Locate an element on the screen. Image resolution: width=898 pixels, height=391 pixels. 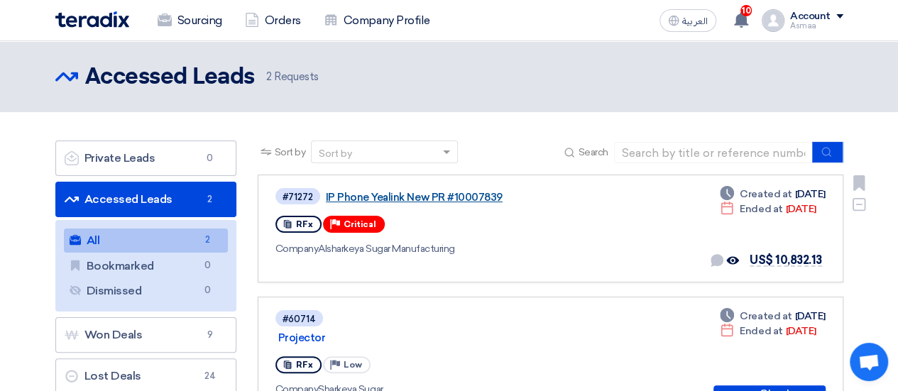
span: 9 is located at coordinates (210, 335).